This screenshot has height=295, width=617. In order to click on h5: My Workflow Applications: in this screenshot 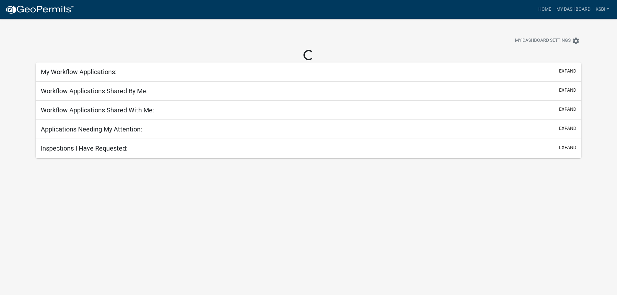, I will do `click(79, 72)`.